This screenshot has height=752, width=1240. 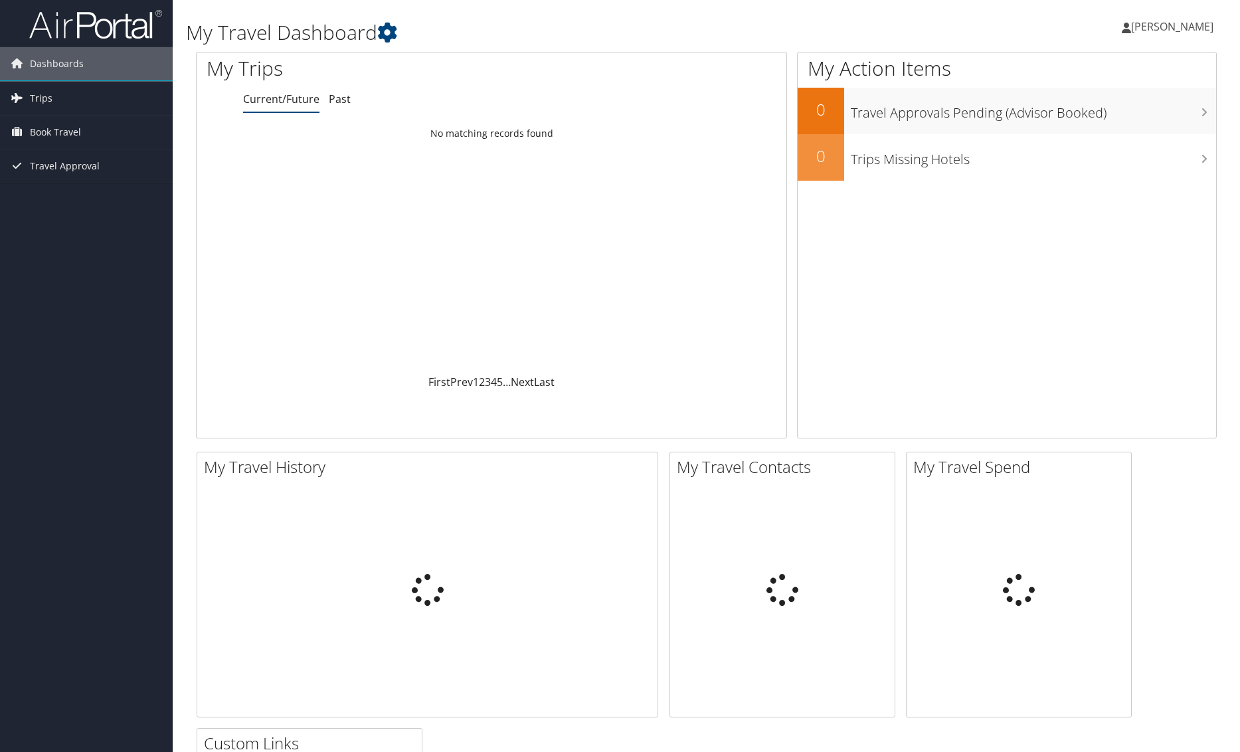 What do you see at coordinates (1022, 467) in the screenshot?
I see `h2: My Travel Spend` at bounding box center [1022, 467].